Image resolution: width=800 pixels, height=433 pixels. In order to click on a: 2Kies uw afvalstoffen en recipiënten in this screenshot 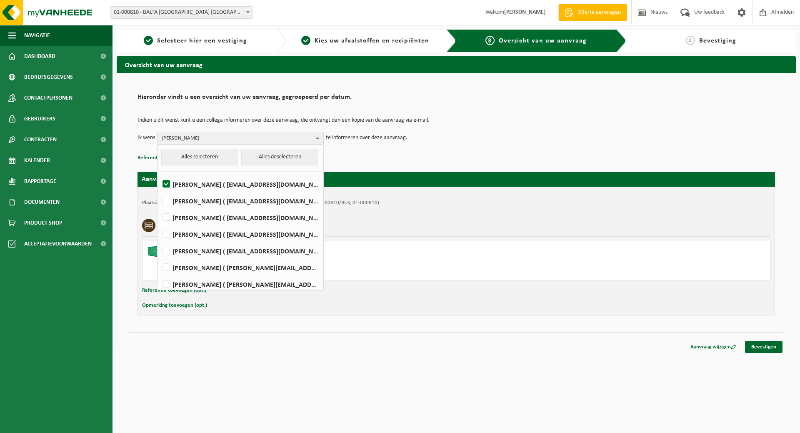, I will do `click(365, 41)`.